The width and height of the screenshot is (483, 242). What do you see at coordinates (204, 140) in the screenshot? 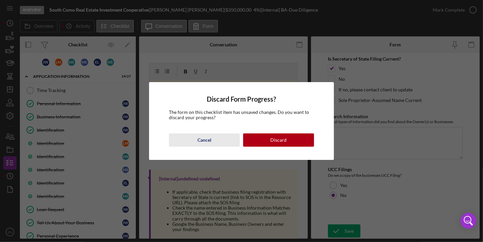
I see `button: Cancel` at bounding box center [204, 140].